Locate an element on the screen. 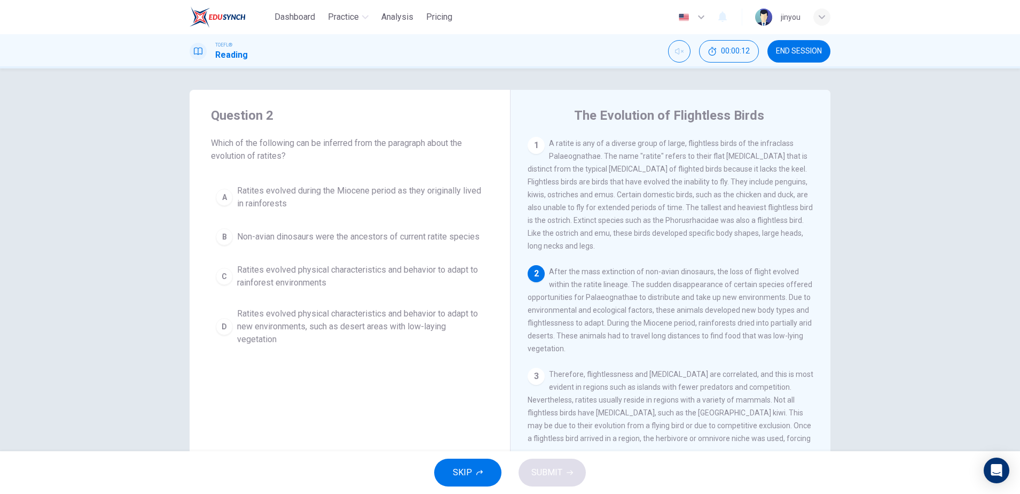 This screenshot has width=1020, height=494. span: A ratite is any of a diverse group of large, flightless birds of the infraclass Palaeognathae. Th... is located at coordinates (670, 194).